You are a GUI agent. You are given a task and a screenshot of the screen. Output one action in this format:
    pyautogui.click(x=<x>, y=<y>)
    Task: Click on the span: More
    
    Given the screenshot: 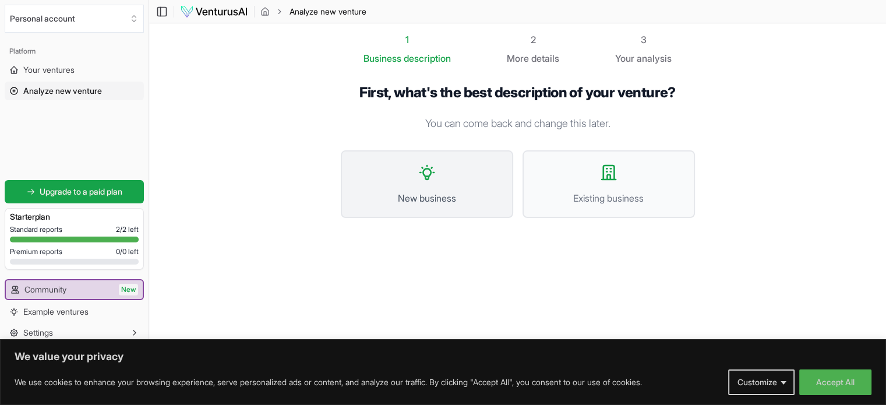 What is the action you would take?
    pyautogui.click(x=518, y=58)
    